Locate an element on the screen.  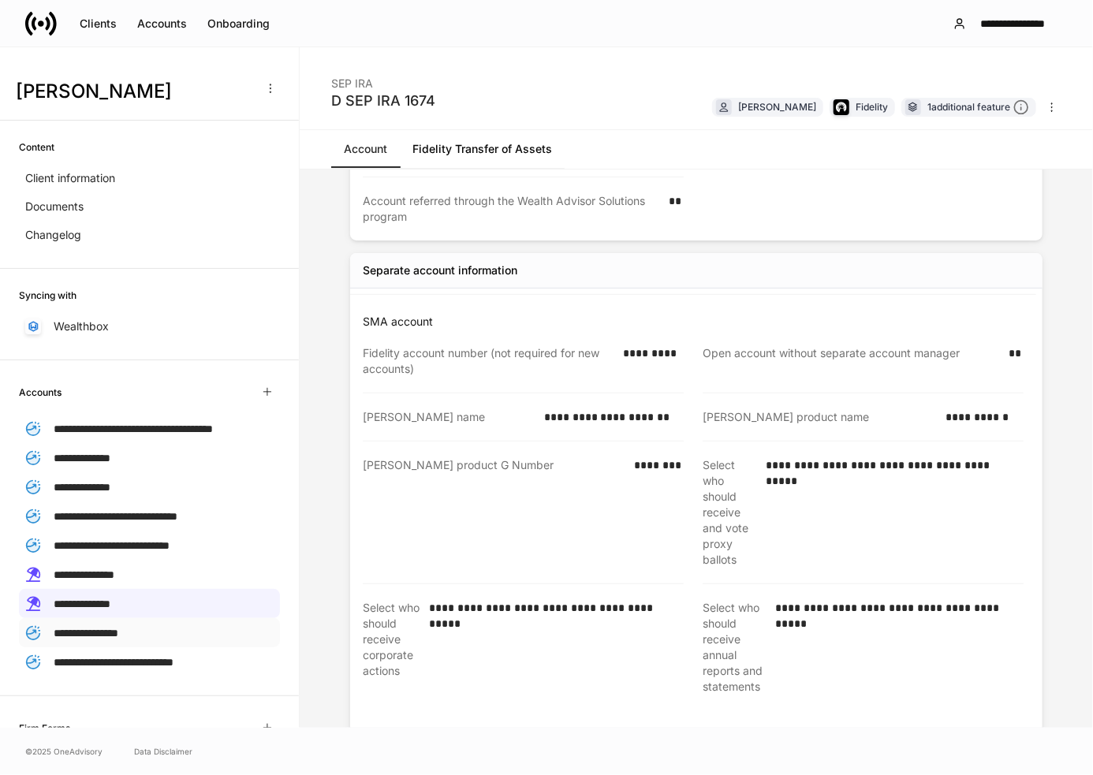
h6: Firm Forms is located at coordinates (44, 728).